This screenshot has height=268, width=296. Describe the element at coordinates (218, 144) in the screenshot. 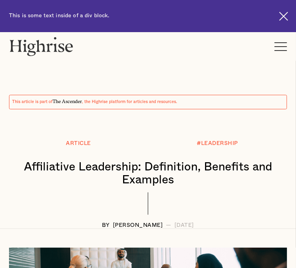

I see `div: #LEADERSHIP` at that location.